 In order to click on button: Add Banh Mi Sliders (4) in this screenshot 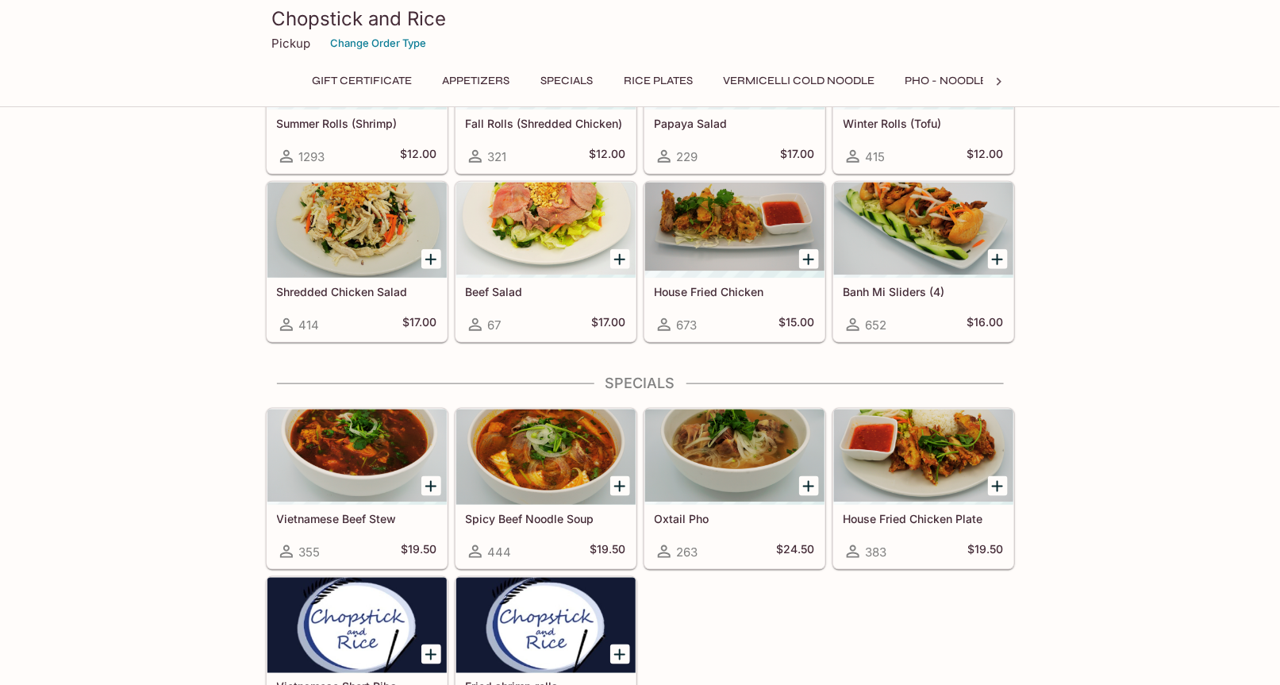, I will do `click(997, 259)`.